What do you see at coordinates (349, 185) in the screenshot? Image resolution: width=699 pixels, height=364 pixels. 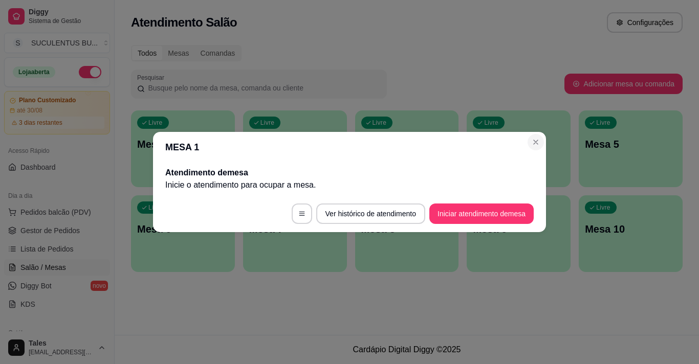 I see `p: Inicie o atendimento para ocupar a mesa .` at bounding box center [349, 185].